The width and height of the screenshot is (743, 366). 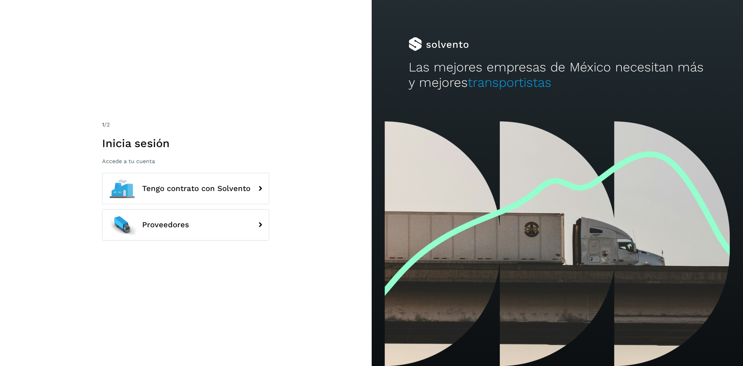 What do you see at coordinates (186, 188) in the screenshot?
I see `button: Tengo contrato con Solvento` at bounding box center [186, 188].